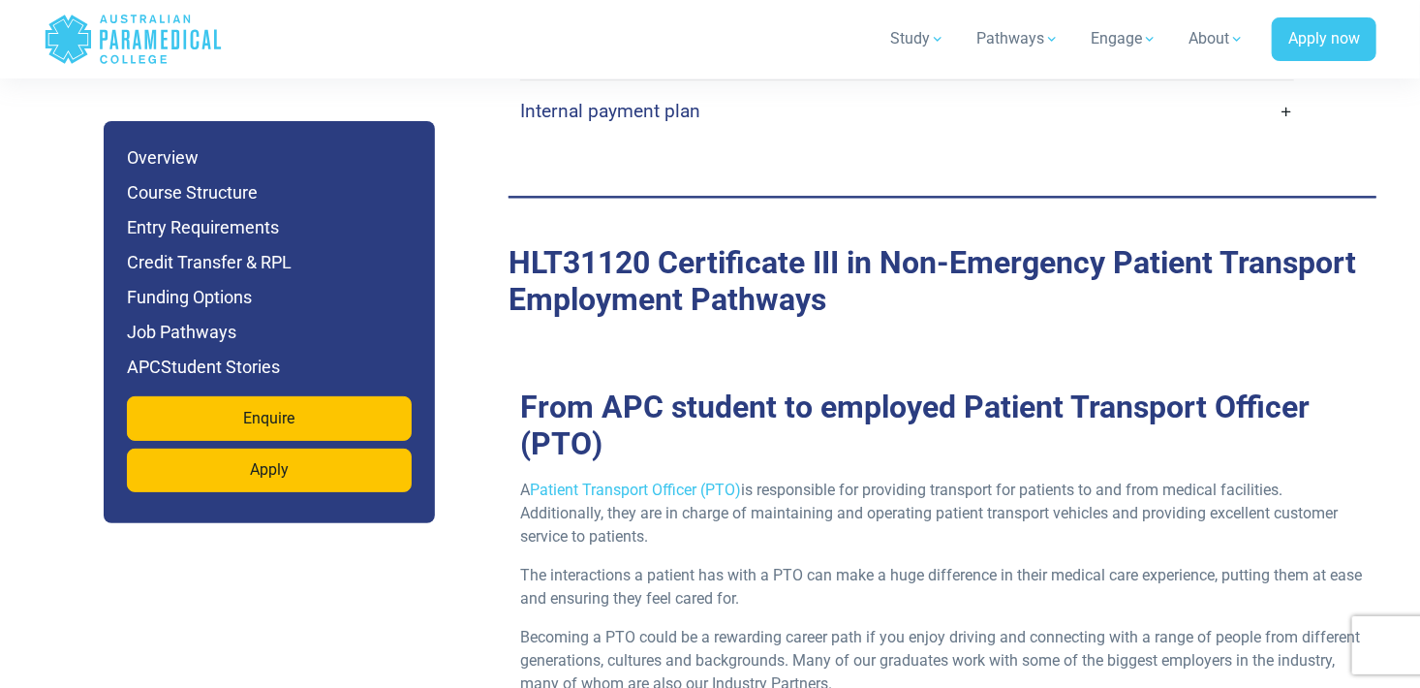  I want to click on a: Patient Transport Officer (PTO), so click(635, 489).